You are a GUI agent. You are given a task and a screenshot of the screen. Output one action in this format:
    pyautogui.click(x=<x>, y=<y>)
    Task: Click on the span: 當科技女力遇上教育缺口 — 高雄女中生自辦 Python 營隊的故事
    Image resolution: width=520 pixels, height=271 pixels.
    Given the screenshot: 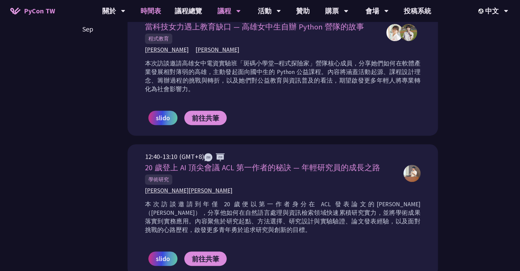 What is the action you would take?
    pyautogui.click(x=254, y=27)
    